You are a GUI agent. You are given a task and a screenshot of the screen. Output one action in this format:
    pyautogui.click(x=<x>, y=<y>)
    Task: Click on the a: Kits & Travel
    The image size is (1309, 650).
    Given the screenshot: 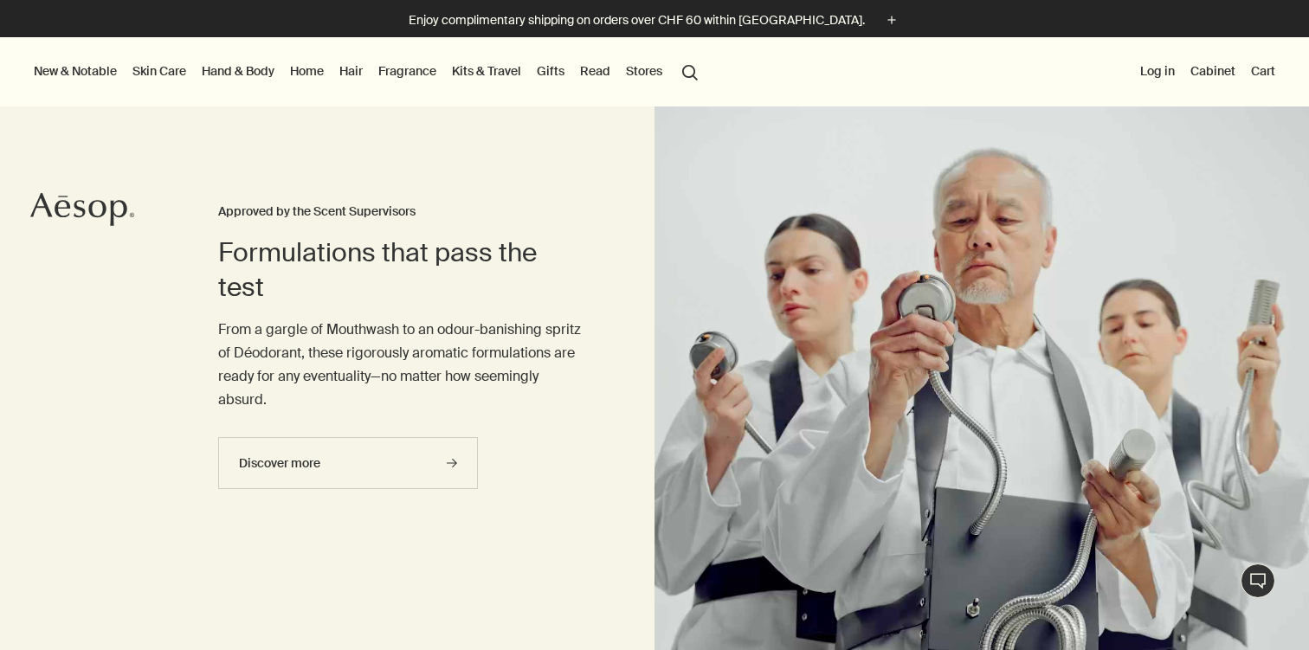 What is the action you would take?
    pyautogui.click(x=486, y=71)
    